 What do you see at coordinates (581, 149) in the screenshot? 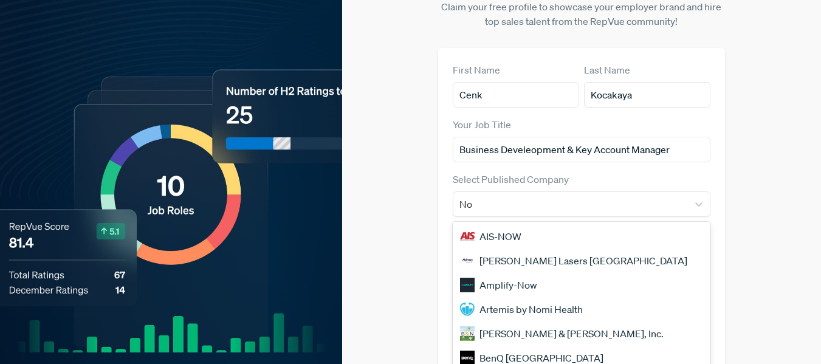
I see `input: Title` at bounding box center [581, 149].